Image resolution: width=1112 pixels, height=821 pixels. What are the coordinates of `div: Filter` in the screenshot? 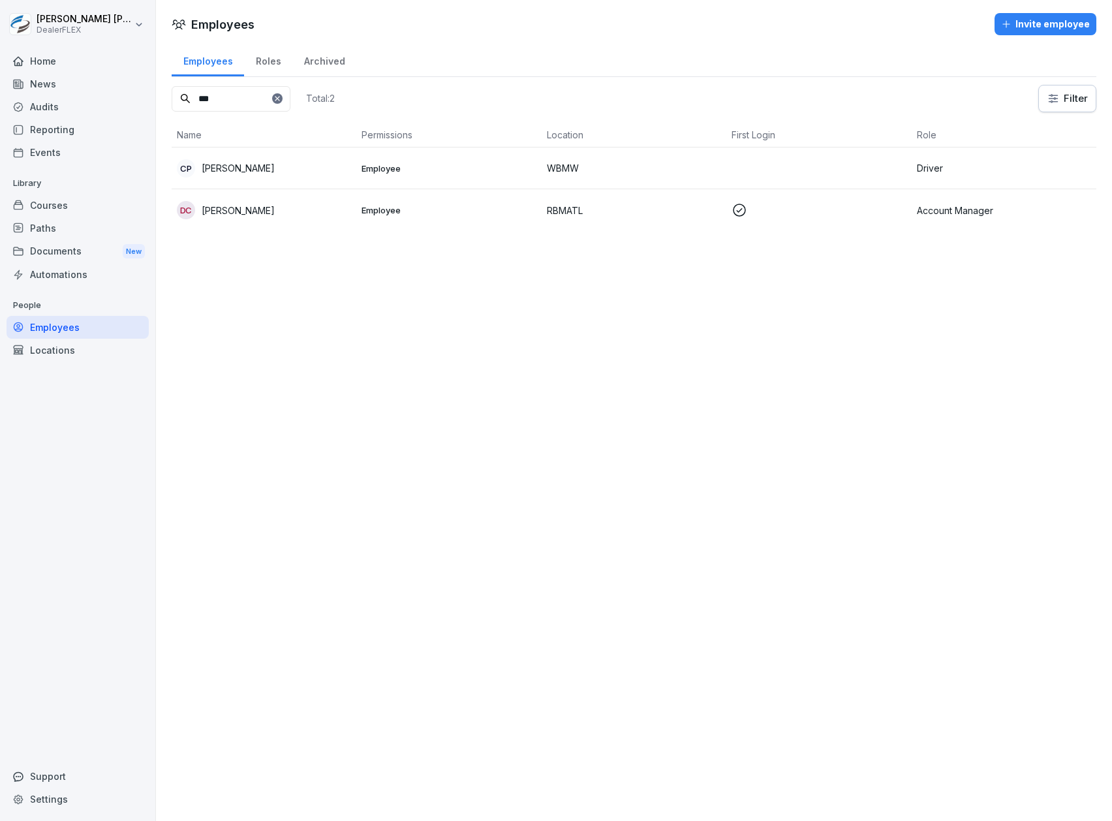 It's located at (1067, 99).